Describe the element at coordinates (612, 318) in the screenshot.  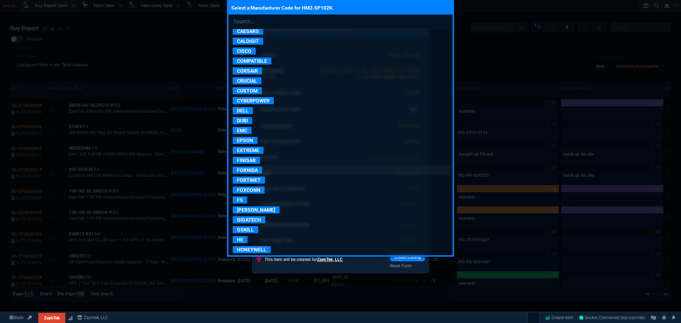
I see `a: FxAIcmgilT_syTiOAADj` at that location.